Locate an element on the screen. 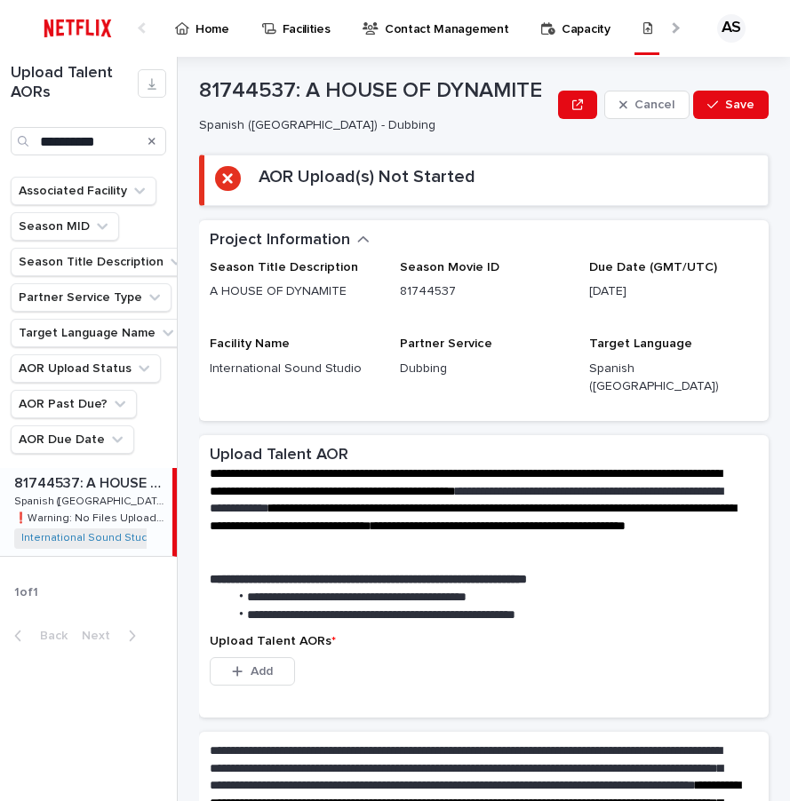 The image size is (790, 801). p: Dubbing is located at coordinates (484, 369).